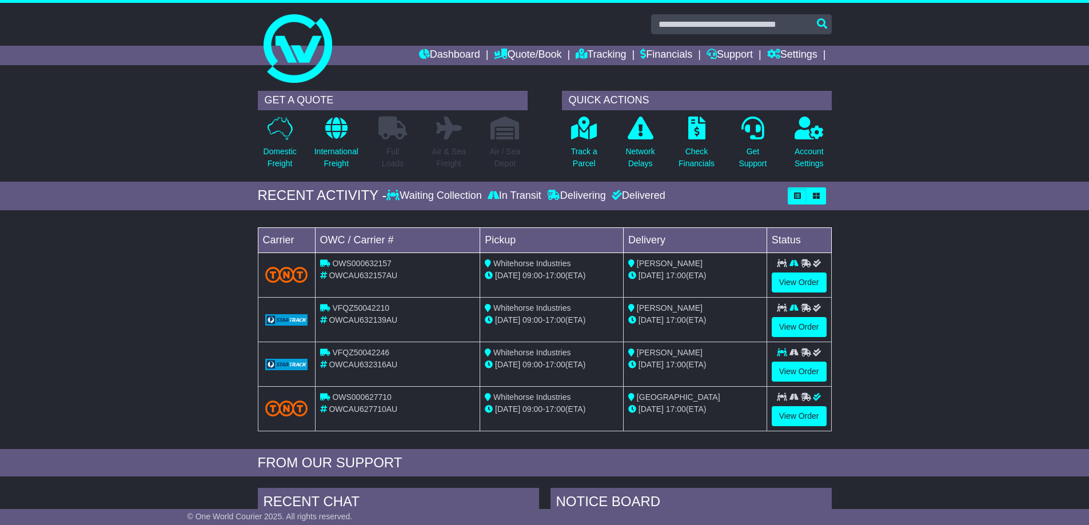 The width and height of the screenshot is (1089, 525). I want to click on a: GetSupport, so click(752, 146).